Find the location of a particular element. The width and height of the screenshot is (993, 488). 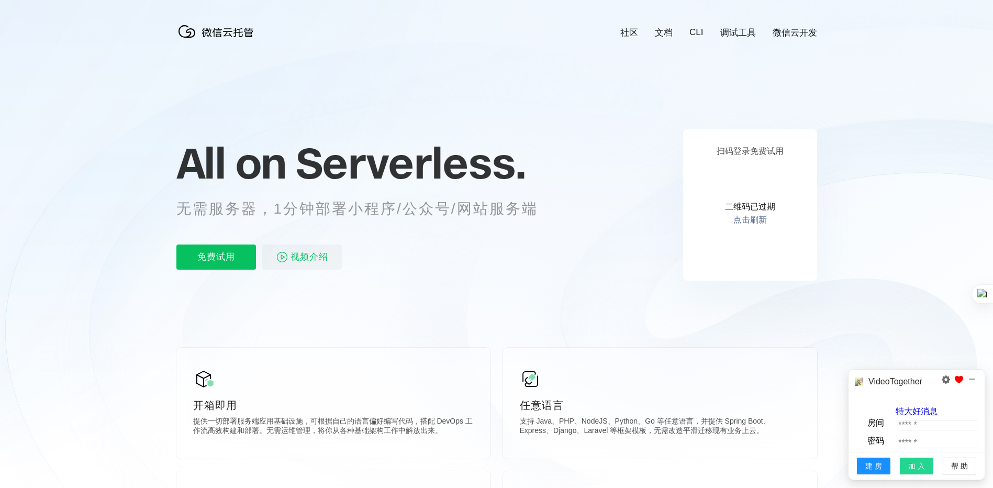

a: 微信云托管 is located at coordinates (218, 39).